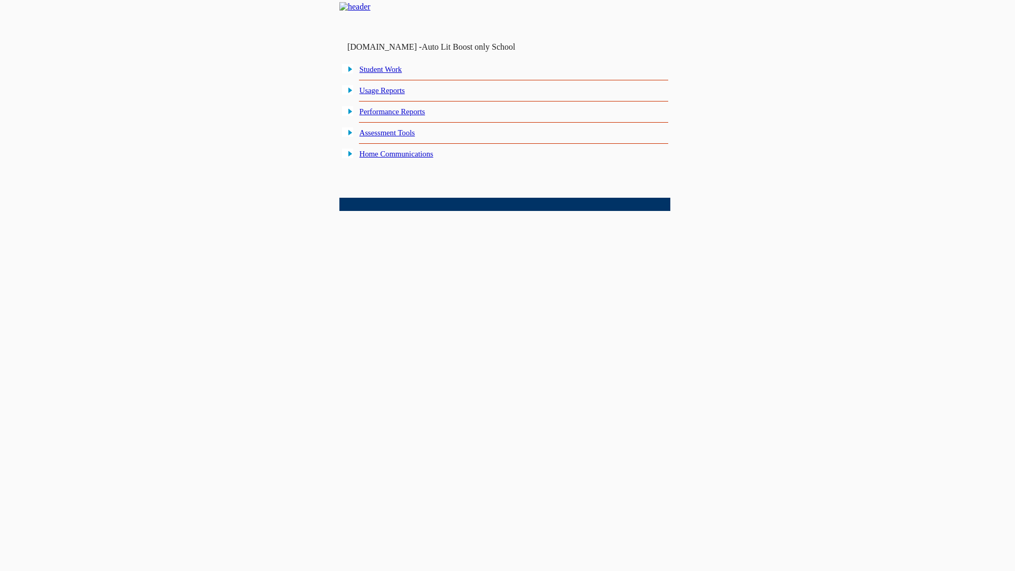 The width and height of the screenshot is (1015, 571). What do you see at coordinates (387, 133) in the screenshot?
I see `a: Assessment Tools` at bounding box center [387, 133].